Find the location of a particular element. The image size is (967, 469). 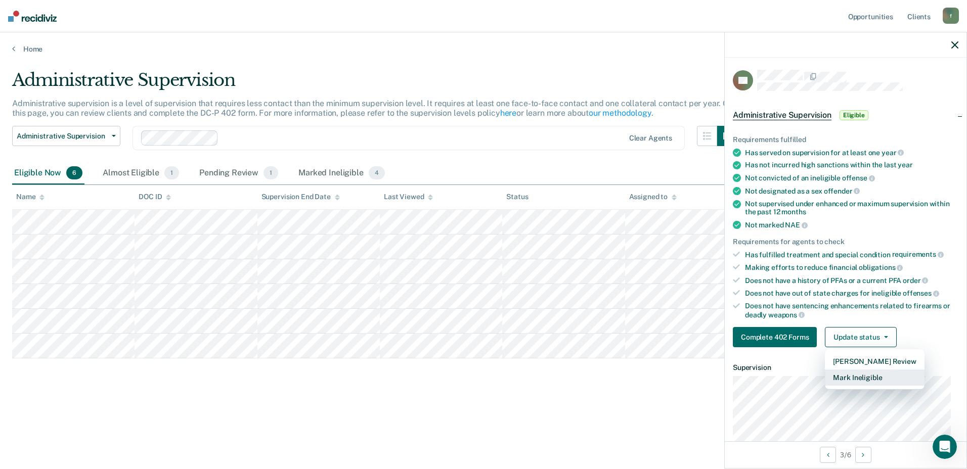

button: Update status is located at coordinates (860, 337).